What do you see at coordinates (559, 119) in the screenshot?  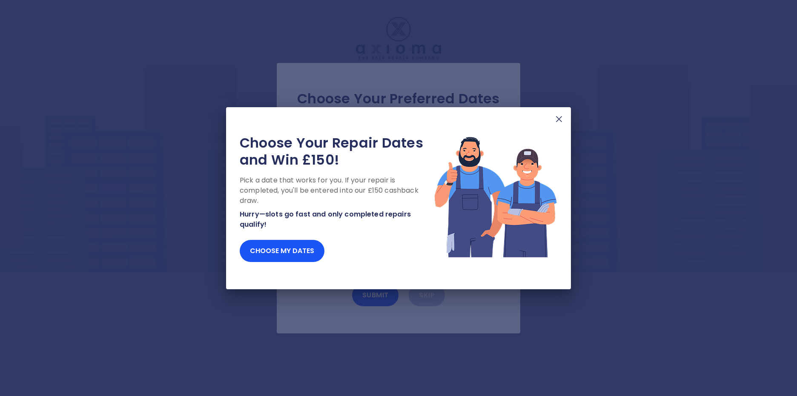 I see `img: X Mark` at bounding box center [559, 119].